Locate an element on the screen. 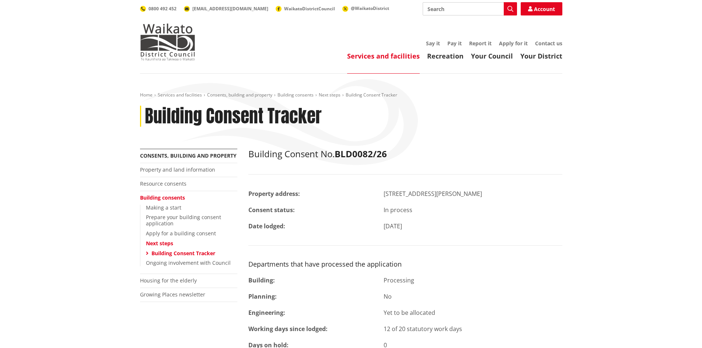  strong: Property address: is located at coordinates (274, 194).